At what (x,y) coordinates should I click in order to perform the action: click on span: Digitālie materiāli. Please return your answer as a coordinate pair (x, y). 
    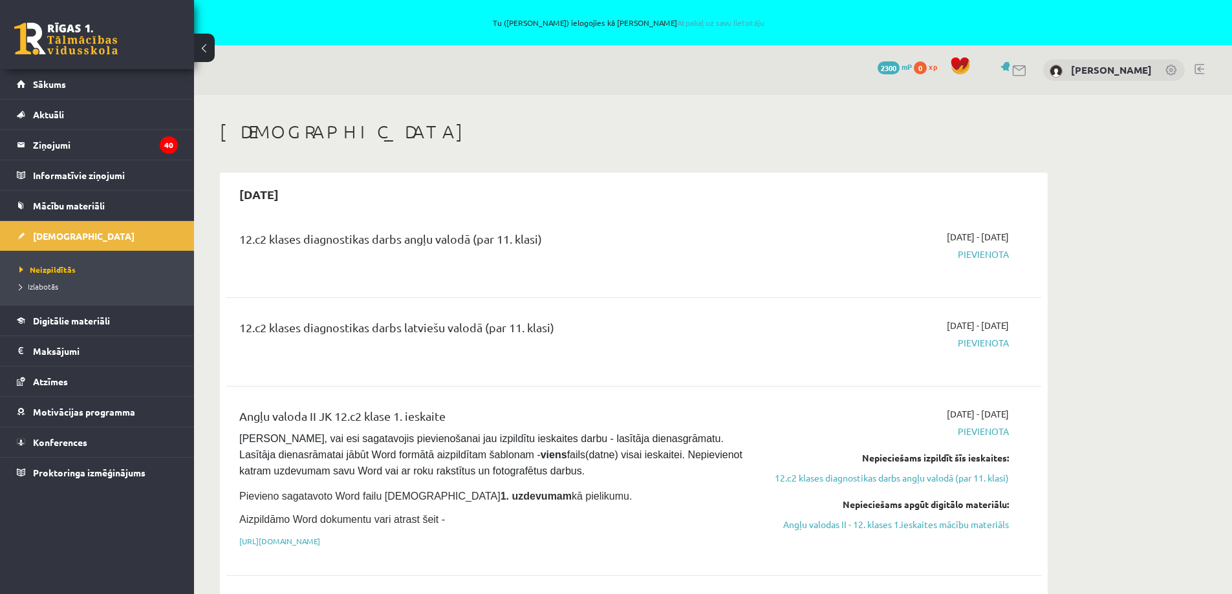
    Looking at the image, I should click on (71, 321).